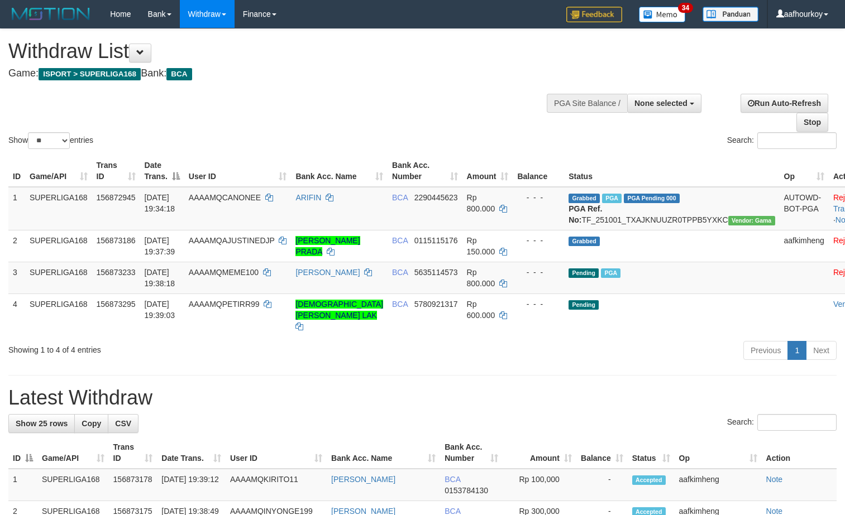  Describe the element at coordinates (224, 198) in the screenshot. I see `span: AAAAMQCANONEE` at that location.